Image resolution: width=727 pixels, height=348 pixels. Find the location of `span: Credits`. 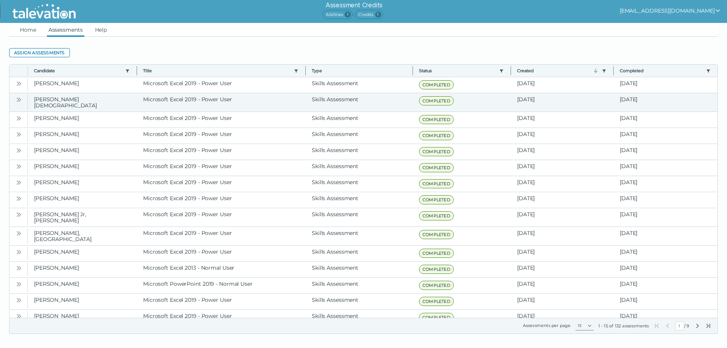

span: Credits is located at coordinates (369, 15).